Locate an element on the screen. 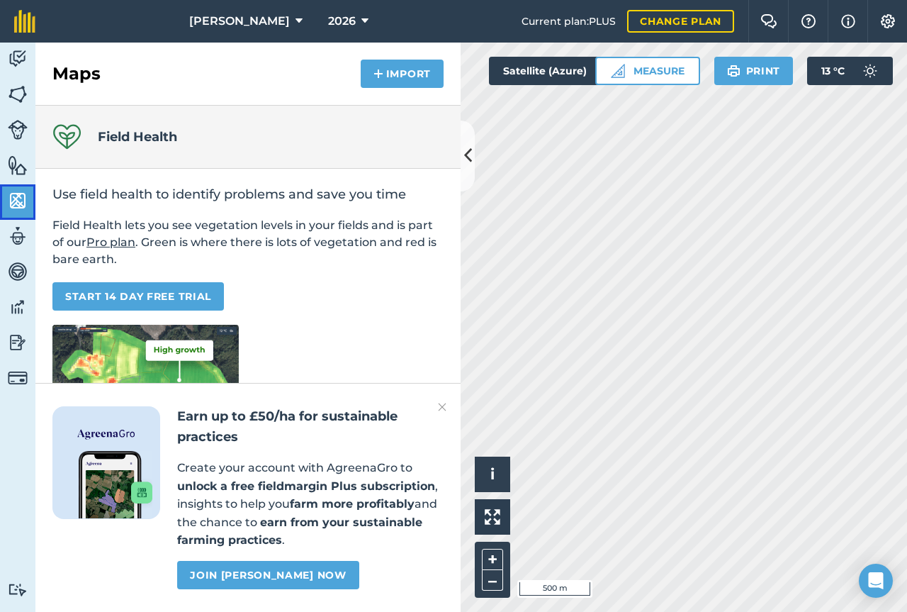 The width and height of the screenshot is (907, 612). img: svg+xml;base64,PHN2ZyB4bWxucz0iaHR0cDovL3d3dy53My5vcmcvMjAwMC9zdmciIHdpZHRoPSIxOSIgaGVpZ2h0PSIyNC... is located at coordinates (733, 71).